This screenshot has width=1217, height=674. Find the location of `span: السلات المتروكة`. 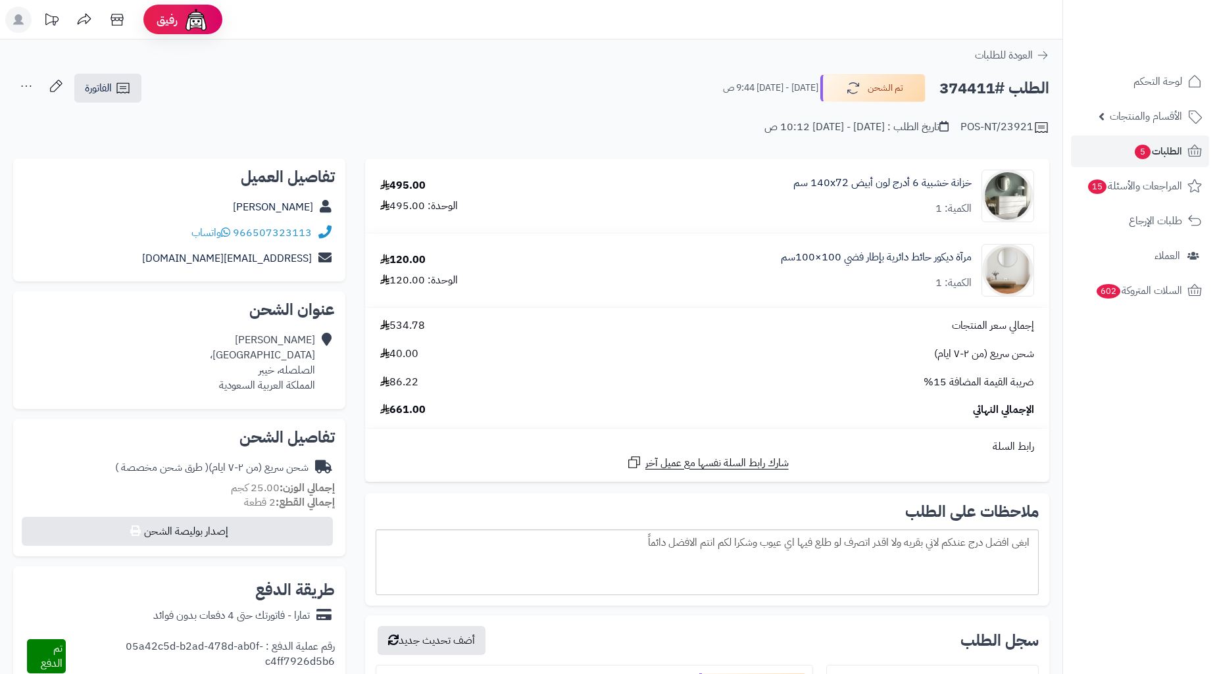

span: السلات المتروكة is located at coordinates (1139, 291).